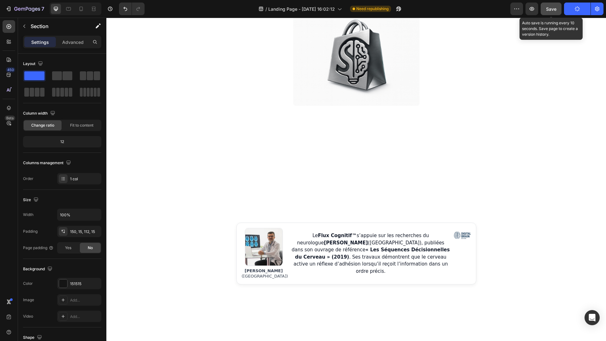 This screenshot has width=606, height=341. Describe the element at coordinates (551, 9) in the screenshot. I see `span: Save` at that location.